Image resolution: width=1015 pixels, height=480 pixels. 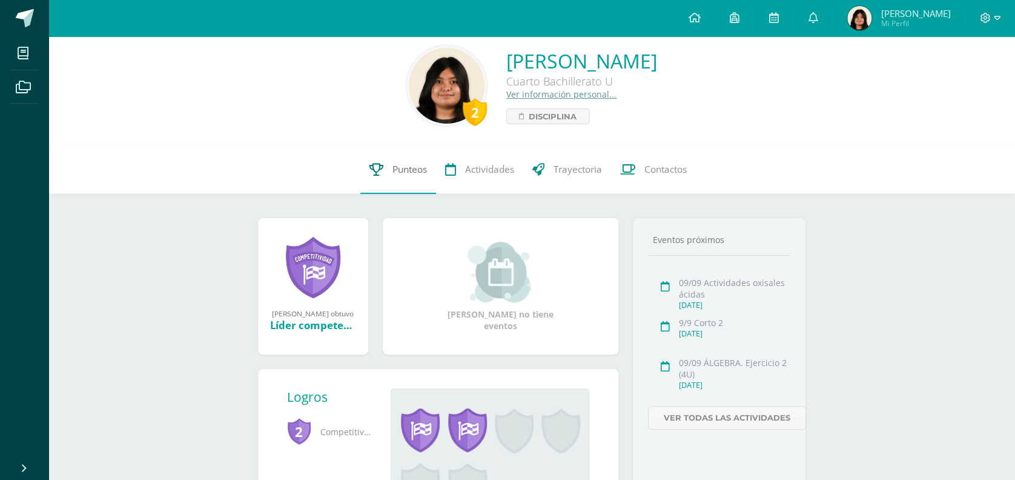 I want to click on img: event_small.png, so click(x=500, y=272).